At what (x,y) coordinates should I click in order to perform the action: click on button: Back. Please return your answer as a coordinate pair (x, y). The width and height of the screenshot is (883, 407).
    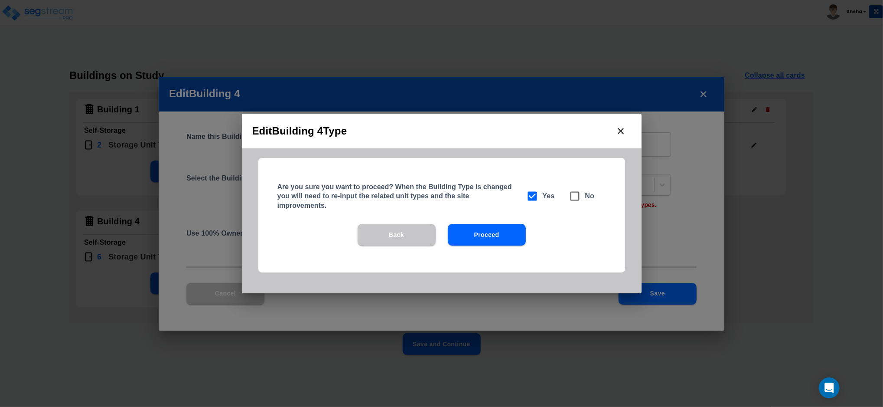
    Looking at the image, I should click on (397, 235).